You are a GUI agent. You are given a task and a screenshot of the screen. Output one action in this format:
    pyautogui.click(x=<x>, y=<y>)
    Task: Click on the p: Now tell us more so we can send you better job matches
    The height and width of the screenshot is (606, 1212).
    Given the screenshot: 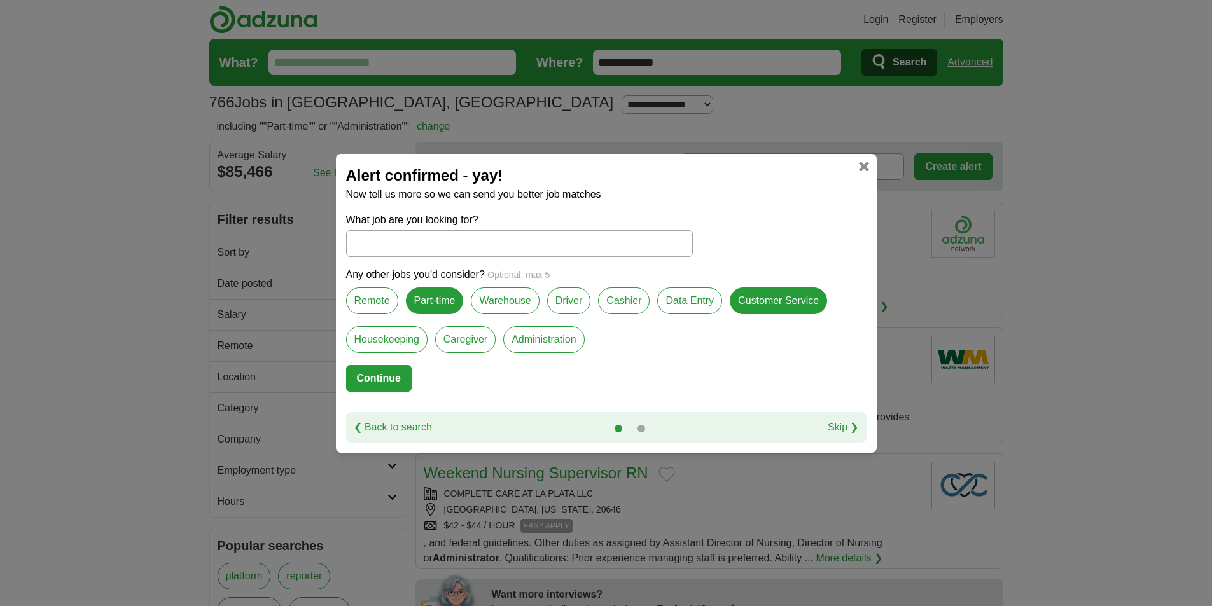 What is the action you would take?
    pyautogui.click(x=606, y=195)
    